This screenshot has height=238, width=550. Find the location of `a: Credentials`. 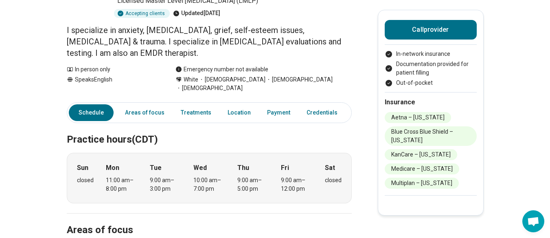

a: Credentials is located at coordinates (324, 112).